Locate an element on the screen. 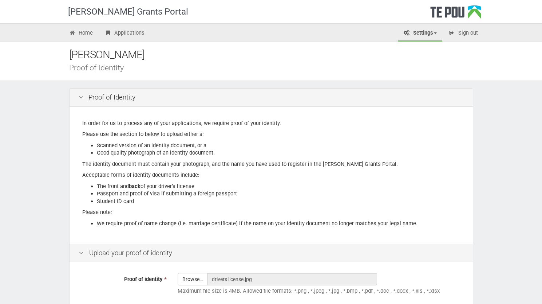 This screenshot has height=304, width=542. p: The identity document must contain your photograph, and the name you have used to register in the... is located at coordinates (271, 164).